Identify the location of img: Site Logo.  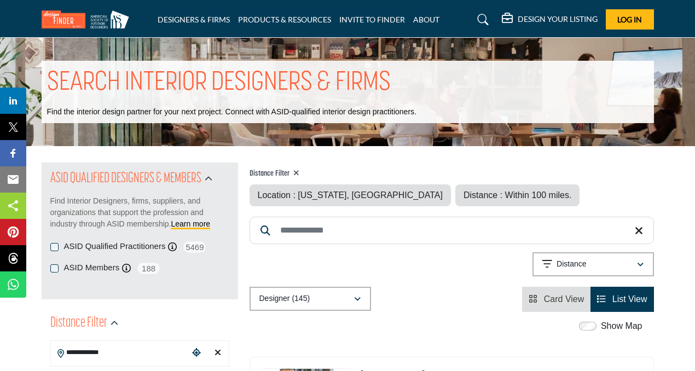
(88, 19).